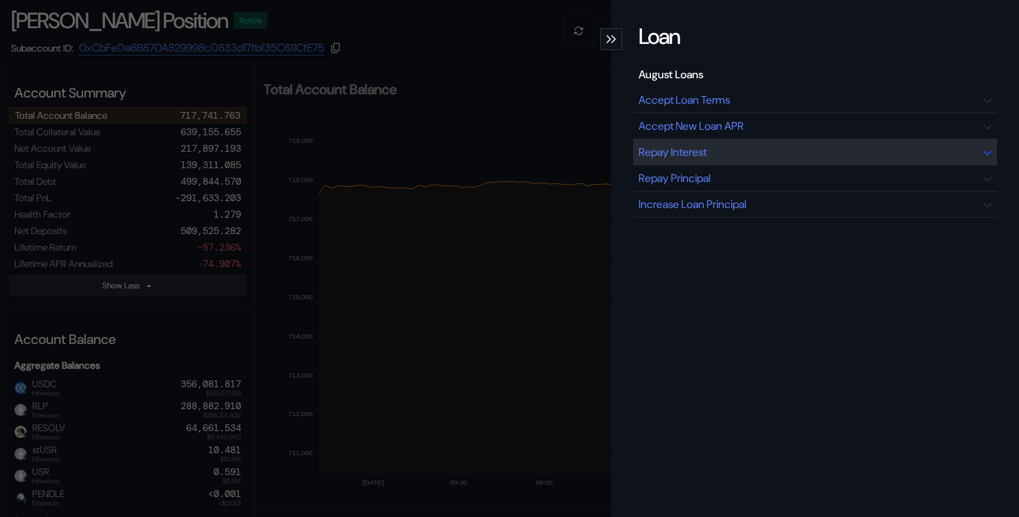 The width and height of the screenshot is (1019, 517). I want to click on div: Repay Interest, so click(672, 152).